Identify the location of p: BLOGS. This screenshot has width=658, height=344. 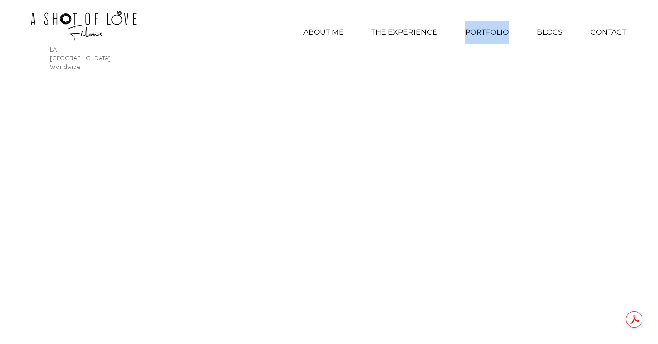
(550, 32).